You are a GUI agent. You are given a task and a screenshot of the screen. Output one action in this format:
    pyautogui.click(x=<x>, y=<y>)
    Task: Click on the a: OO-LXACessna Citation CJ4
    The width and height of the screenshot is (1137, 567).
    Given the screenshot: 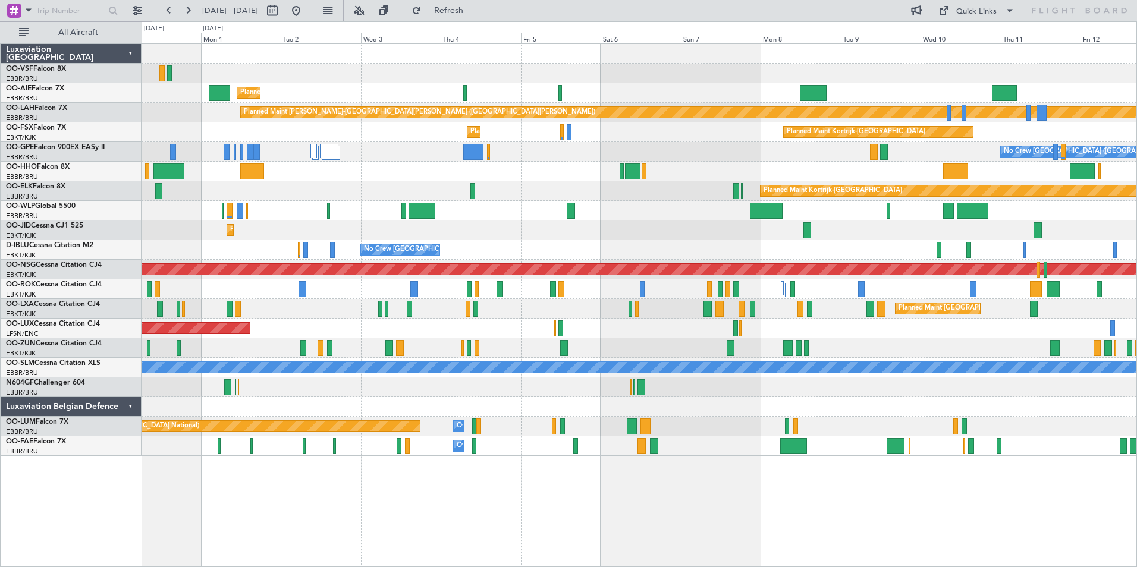 What is the action you would take?
    pyautogui.click(x=53, y=304)
    